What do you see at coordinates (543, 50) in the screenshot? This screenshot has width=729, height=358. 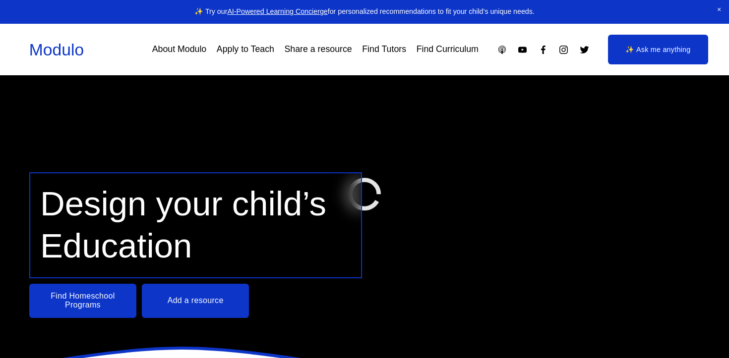 I see `a: Facebook` at bounding box center [543, 50].